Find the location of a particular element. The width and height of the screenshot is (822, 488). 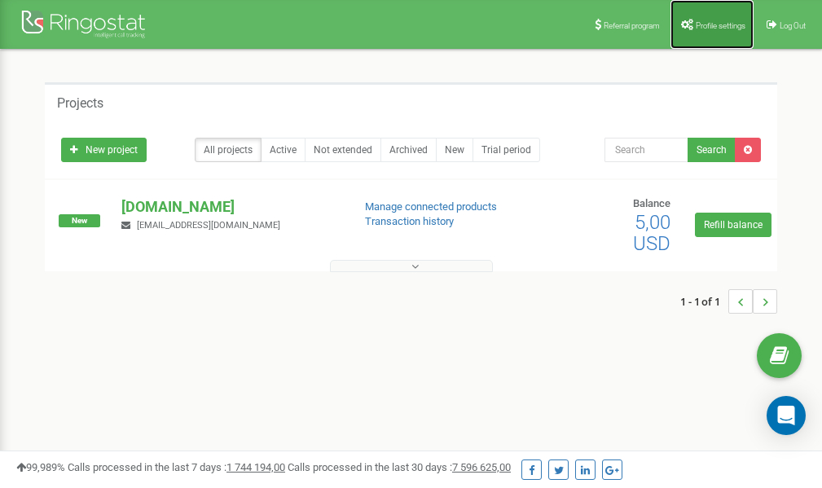

a: New is located at coordinates (454, 150).